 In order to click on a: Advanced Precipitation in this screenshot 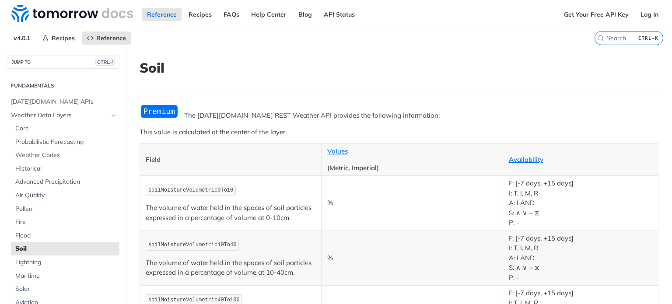, I will do `click(65, 182)`.